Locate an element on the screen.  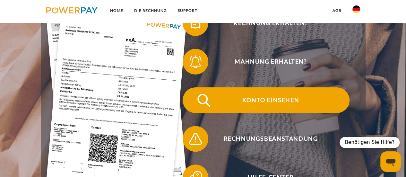
img: de is located at coordinates (356, 9).